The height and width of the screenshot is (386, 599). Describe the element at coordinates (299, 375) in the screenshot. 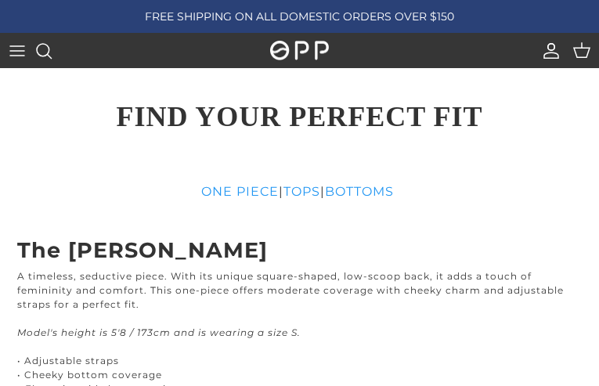

I see `p: • Cheeky bottom coverage` at that location.